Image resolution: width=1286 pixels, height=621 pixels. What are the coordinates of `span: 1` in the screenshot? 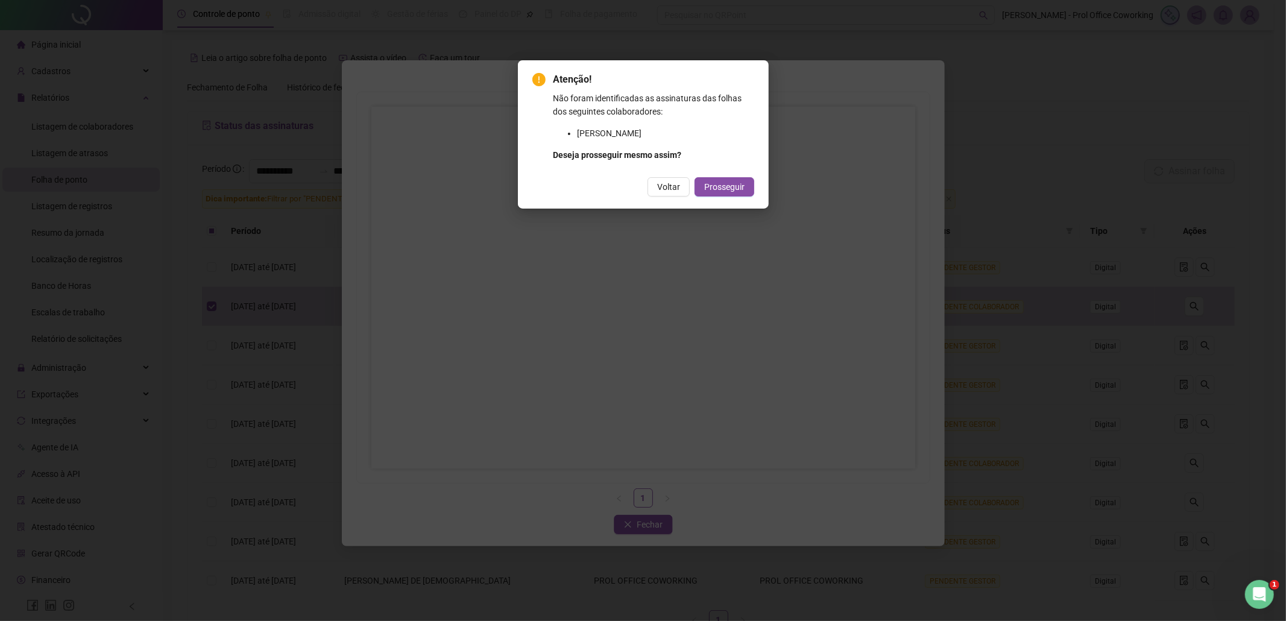 It's located at (1275, 585).